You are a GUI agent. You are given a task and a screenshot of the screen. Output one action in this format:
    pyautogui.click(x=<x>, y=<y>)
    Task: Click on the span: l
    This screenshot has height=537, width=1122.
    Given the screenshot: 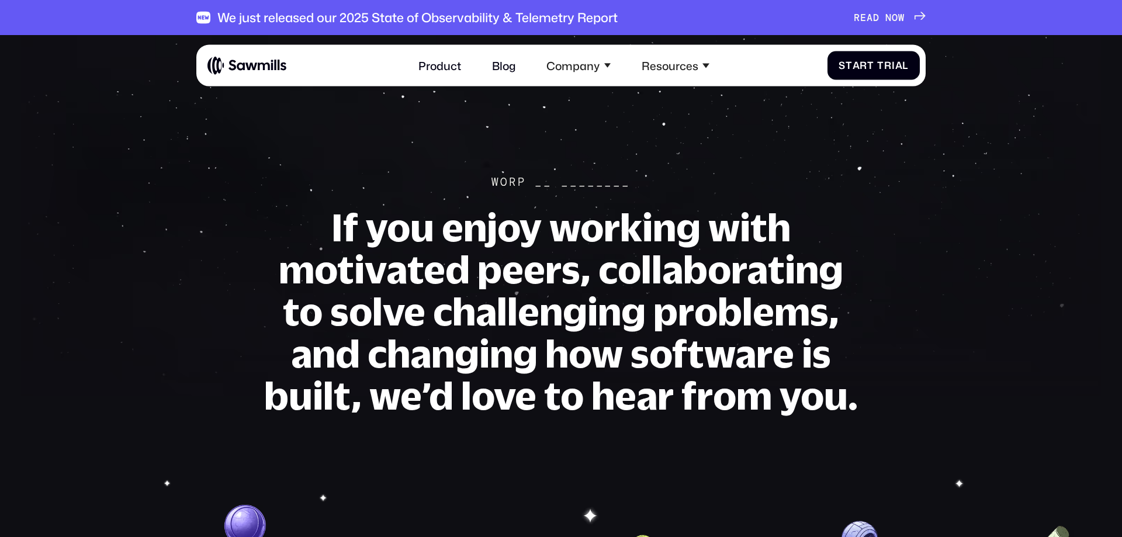 What is the action you would take?
    pyautogui.click(x=905, y=65)
    